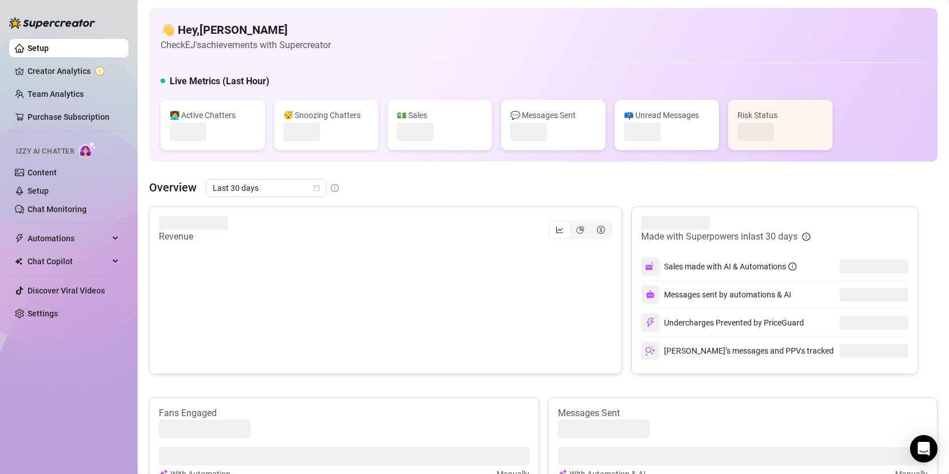 This screenshot has height=474, width=949. I want to click on div: Messages sent by automations & AI, so click(716, 295).